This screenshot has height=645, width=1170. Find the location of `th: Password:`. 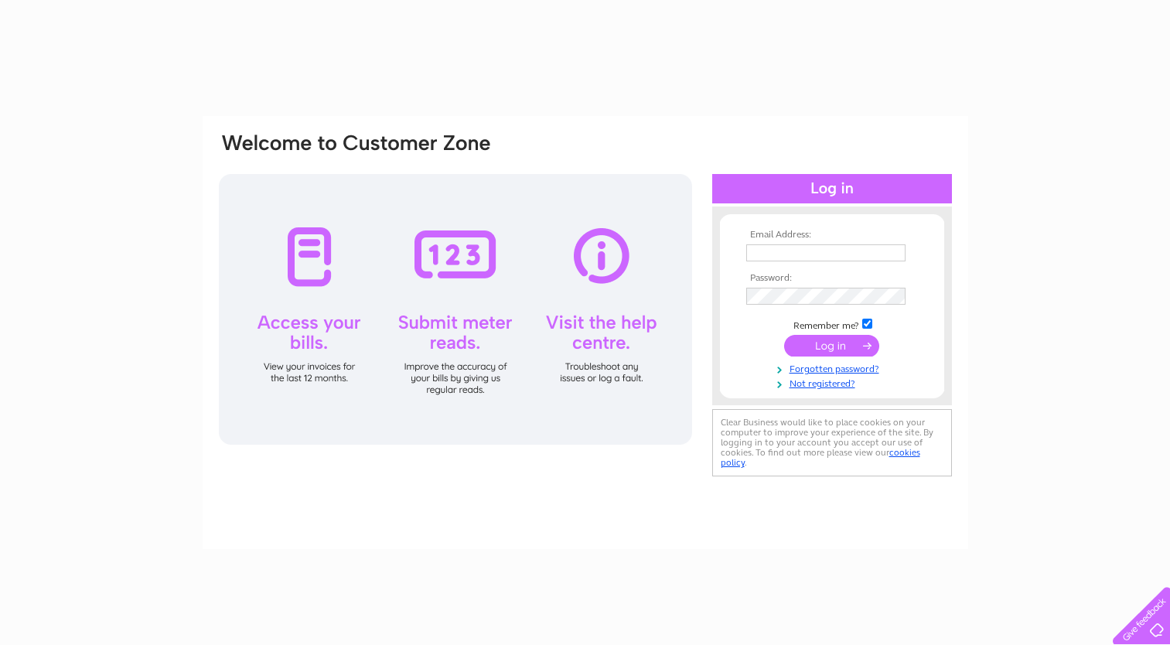

th: Password: is located at coordinates (832, 278).